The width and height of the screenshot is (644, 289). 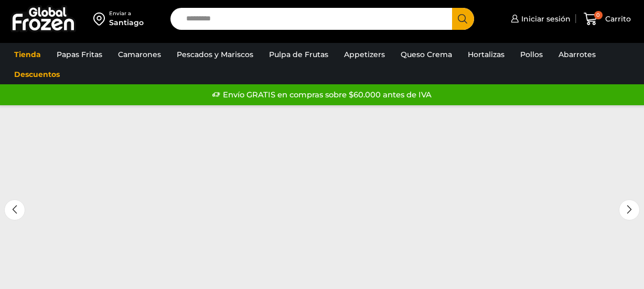 What do you see at coordinates (577, 55) in the screenshot?
I see `a: Abarrotes` at bounding box center [577, 55].